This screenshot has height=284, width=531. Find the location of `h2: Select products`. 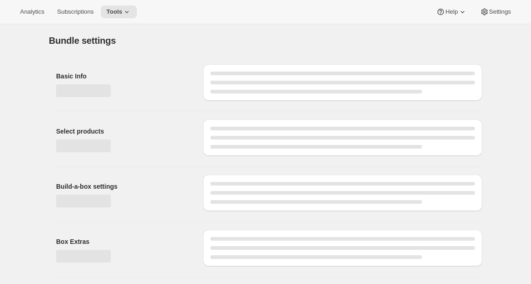

h2: Select products is located at coordinates (122, 131).